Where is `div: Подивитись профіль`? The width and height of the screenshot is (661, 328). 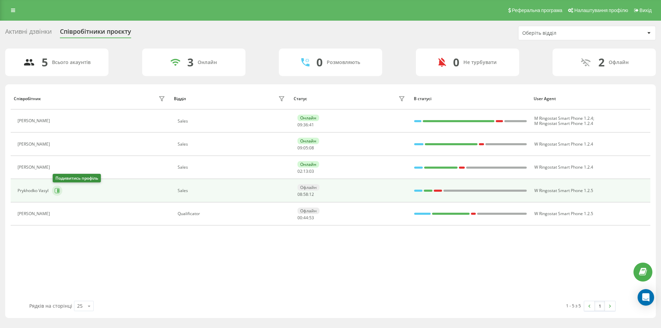 div: Подивитись профіль is located at coordinates (77, 178).